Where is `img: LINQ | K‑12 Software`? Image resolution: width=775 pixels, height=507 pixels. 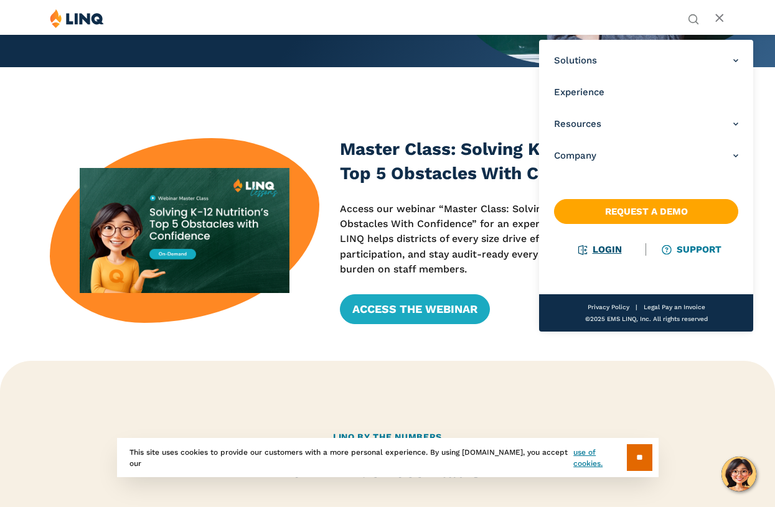 img: LINQ | K‑12 Software is located at coordinates (77, 18).